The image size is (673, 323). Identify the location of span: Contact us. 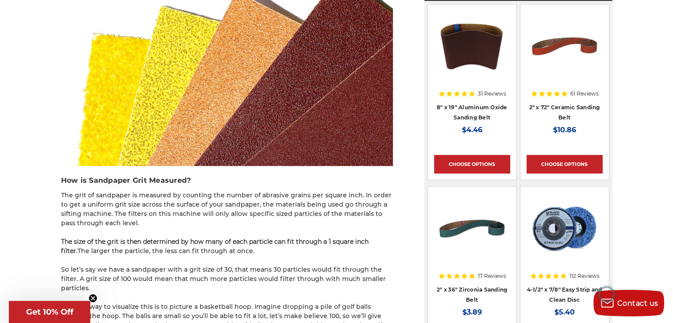
(638, 303).